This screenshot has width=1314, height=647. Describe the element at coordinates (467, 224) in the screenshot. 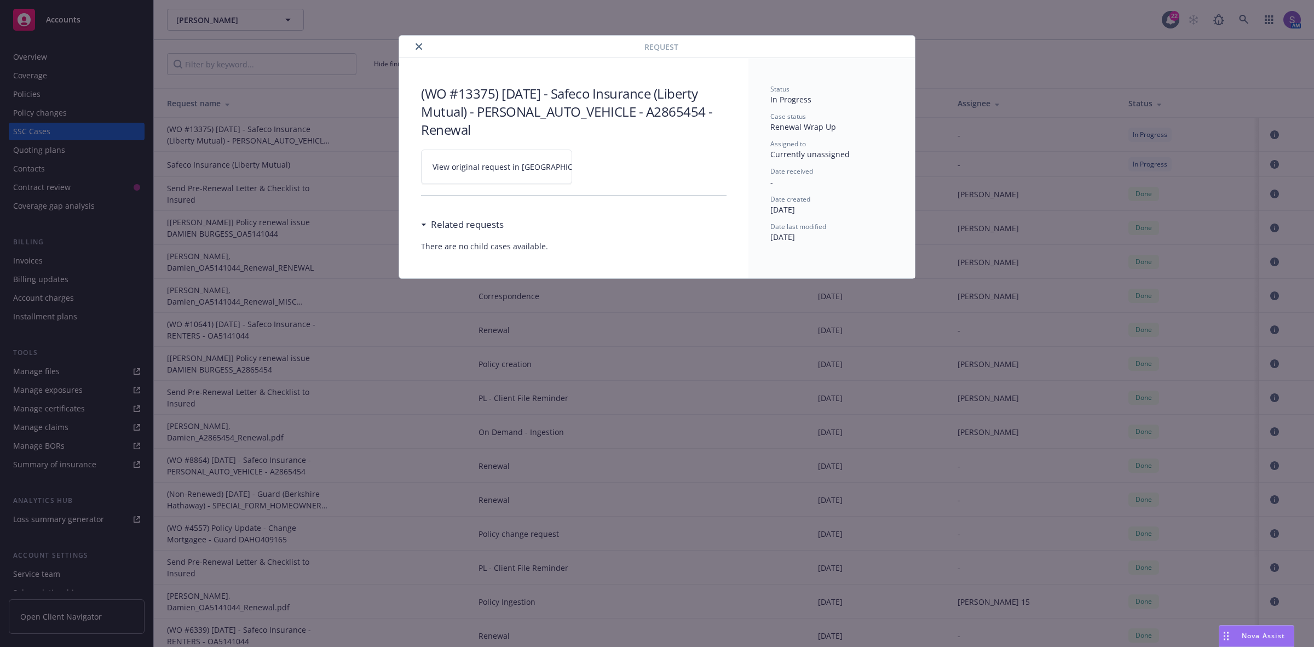

I see `h3: Related requests` at that location.